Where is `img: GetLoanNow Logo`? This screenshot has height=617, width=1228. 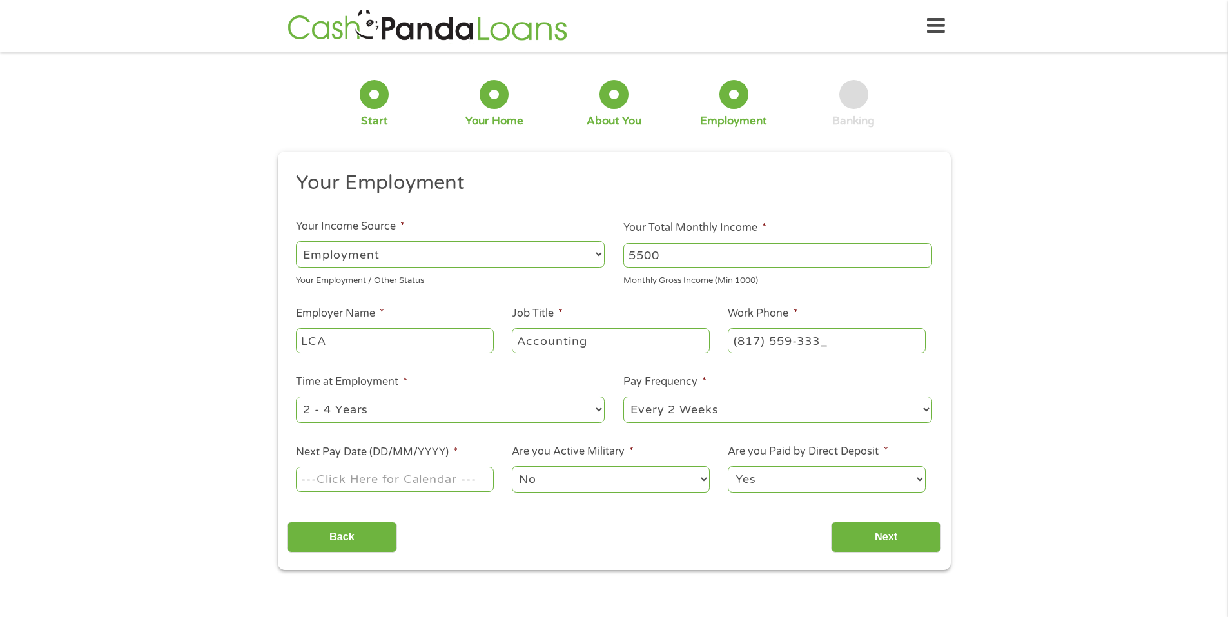
img: GetLoanNow Logo is located at coordinates (427, 26).